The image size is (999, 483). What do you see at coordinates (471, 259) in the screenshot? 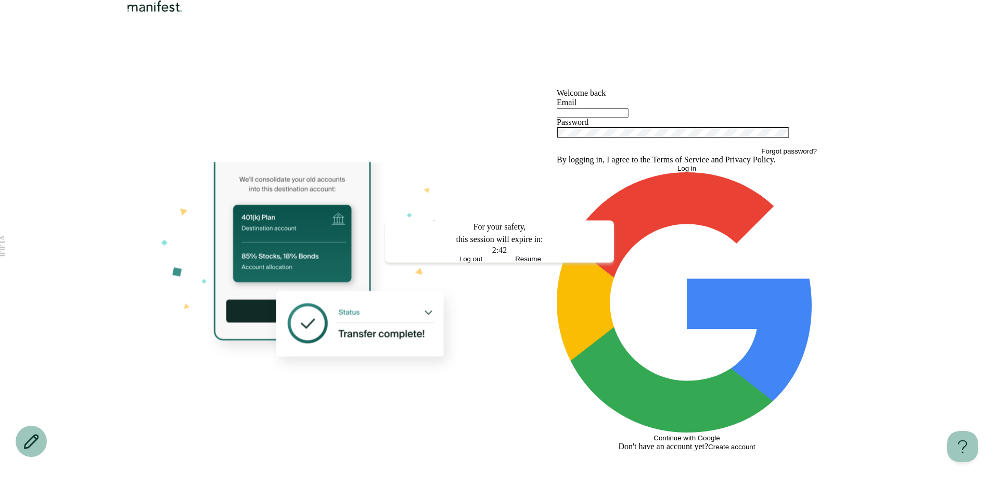
I see `span: Log out` at bounding box center [471, 259].